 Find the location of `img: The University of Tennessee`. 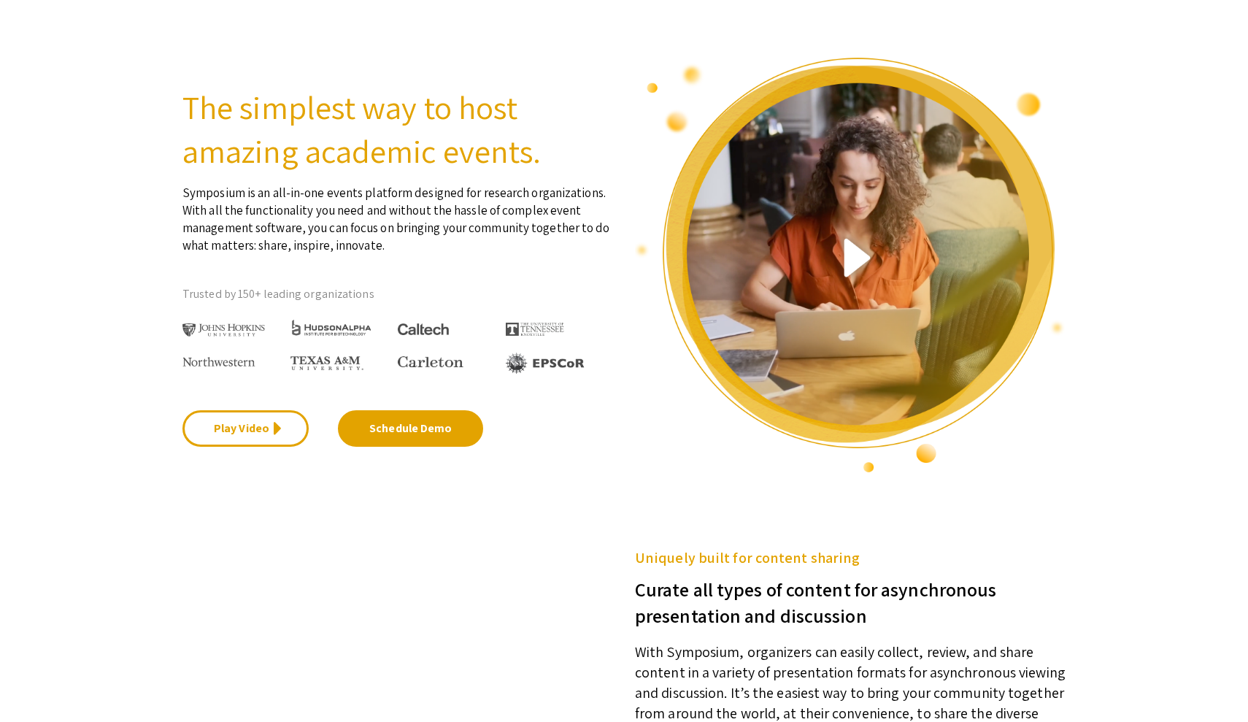

img: The University of Tennessee is located at coordinates (535, 329).